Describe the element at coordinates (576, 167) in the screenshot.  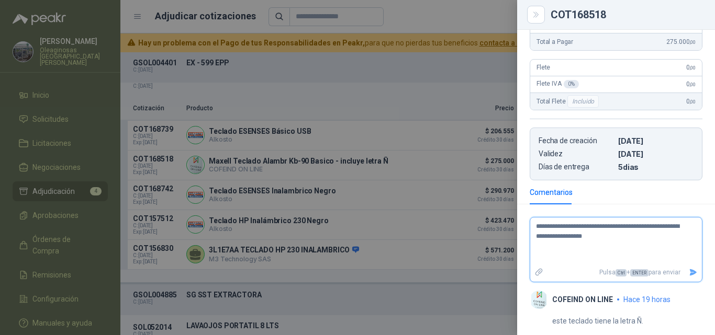
I see `p: Días de entrega` at that location.